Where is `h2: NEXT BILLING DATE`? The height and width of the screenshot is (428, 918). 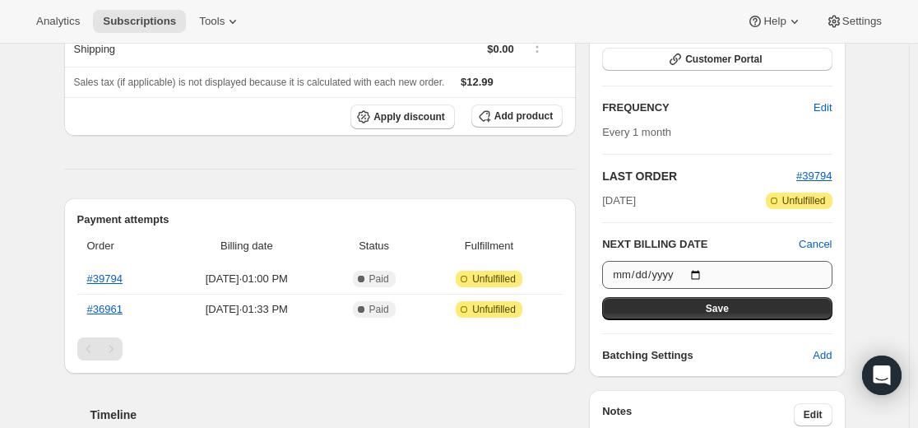
h2: NEXT BILLING DATE is located at coordinates (700, 244).